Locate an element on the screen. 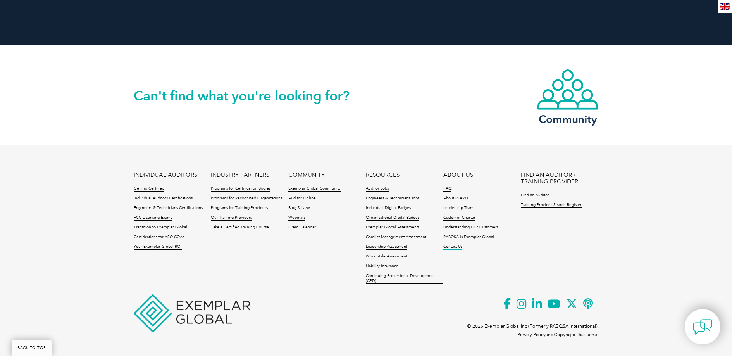 The image size is (732, 356). a: Understanding Our Customers is located at coordinates (471, 228).